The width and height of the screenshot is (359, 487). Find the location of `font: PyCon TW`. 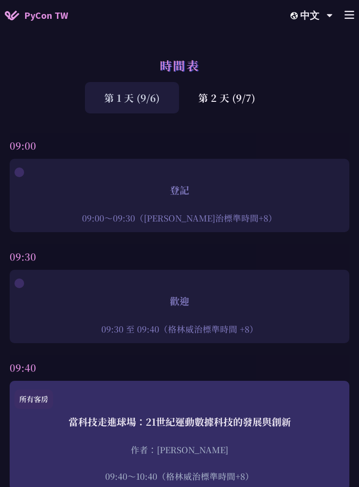

font: PyCon TW is located at coordinates (46, 15).